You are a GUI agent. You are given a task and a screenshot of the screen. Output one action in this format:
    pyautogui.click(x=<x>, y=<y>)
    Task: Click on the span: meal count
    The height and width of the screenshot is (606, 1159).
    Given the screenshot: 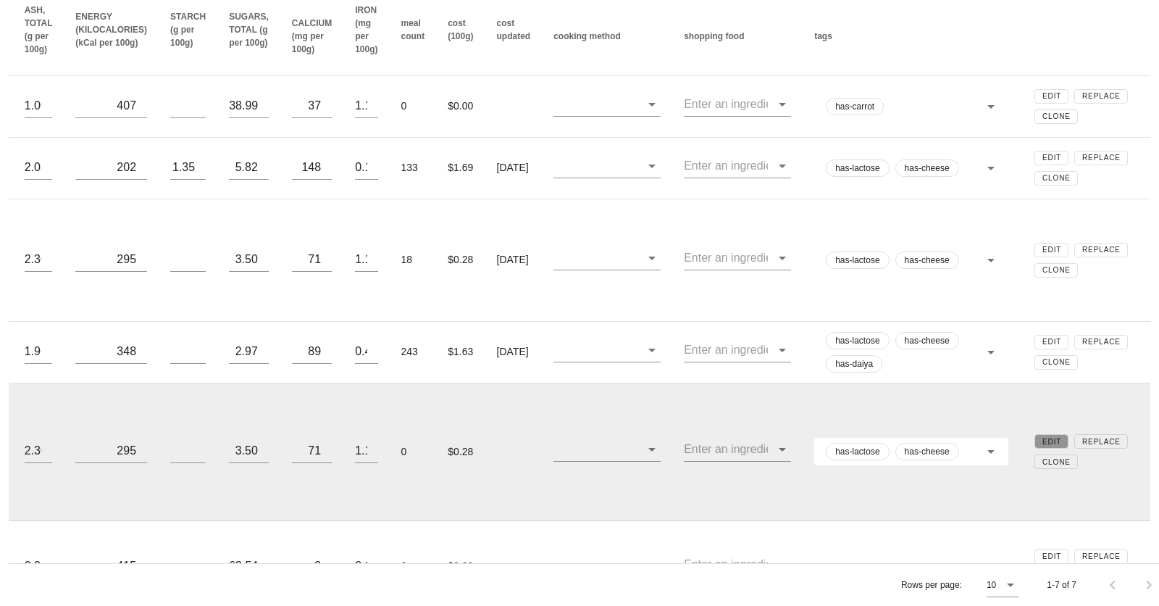 What is the action you would take?
    pyautogui.click(x=413, y=30)
    